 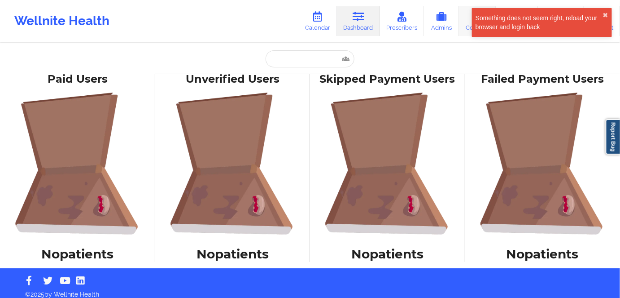 What do you see at coordinates (318, 21) in the screenshot?
I see `a: Calendar` at bounding box center [318, 21].